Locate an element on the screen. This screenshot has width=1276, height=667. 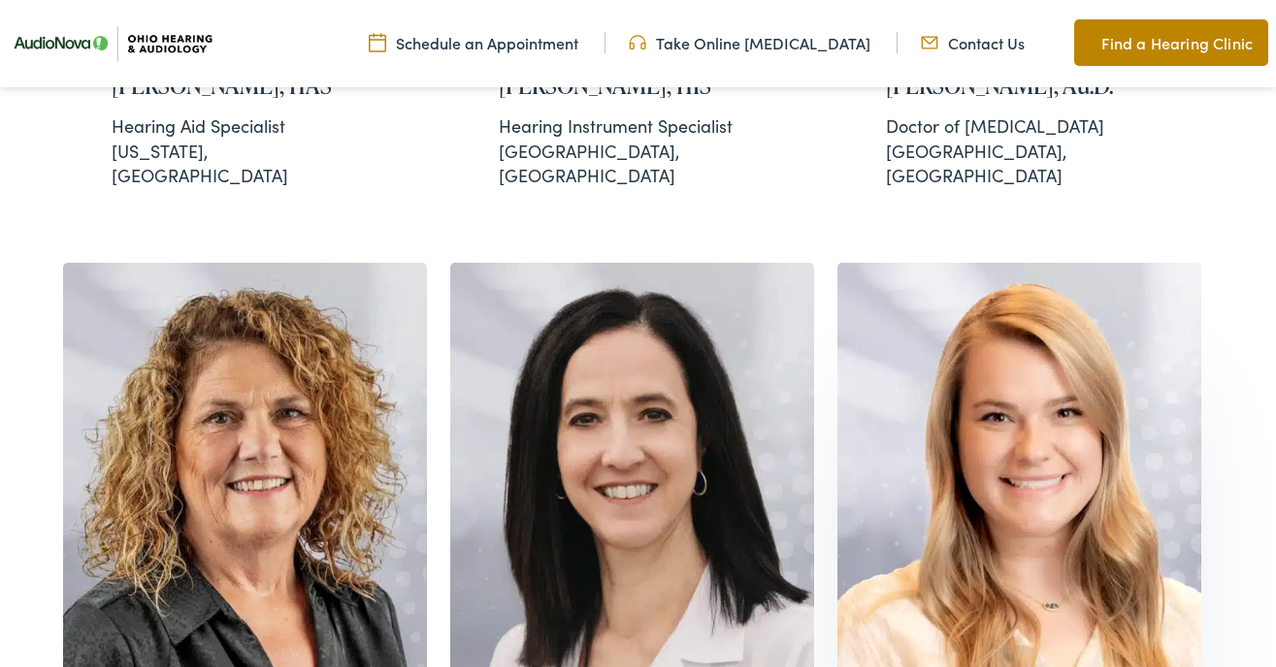
img: Headphones icone to schedule online hearing test in Cincinnati, OH is located at coordinates (637, 43).